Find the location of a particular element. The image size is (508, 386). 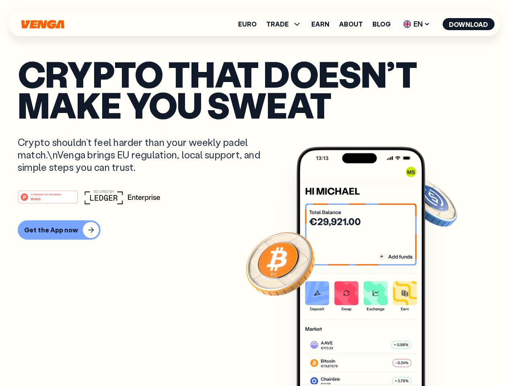

a: Blog is located at coordinates (381, 24).